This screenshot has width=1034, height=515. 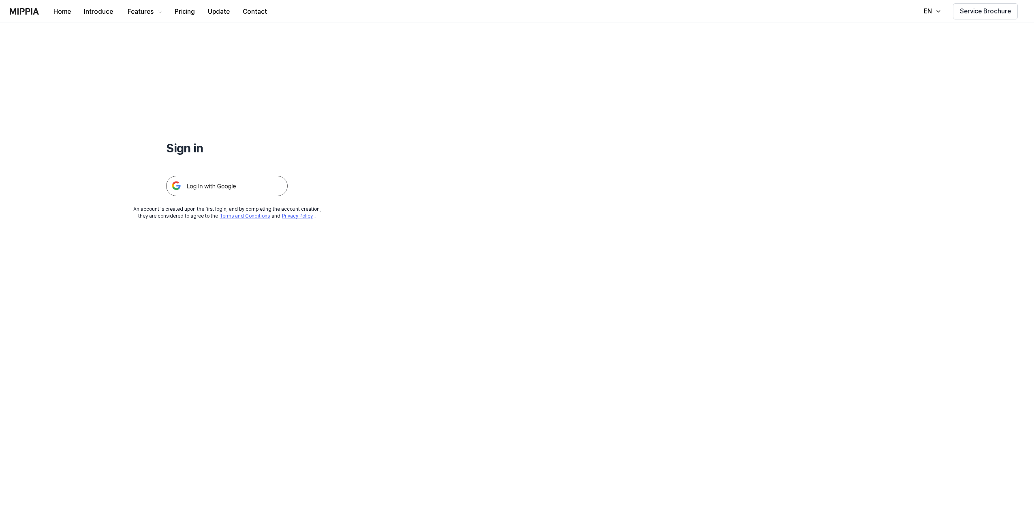 I want to click on a: Service Brochure, so click(x=986, y=11).